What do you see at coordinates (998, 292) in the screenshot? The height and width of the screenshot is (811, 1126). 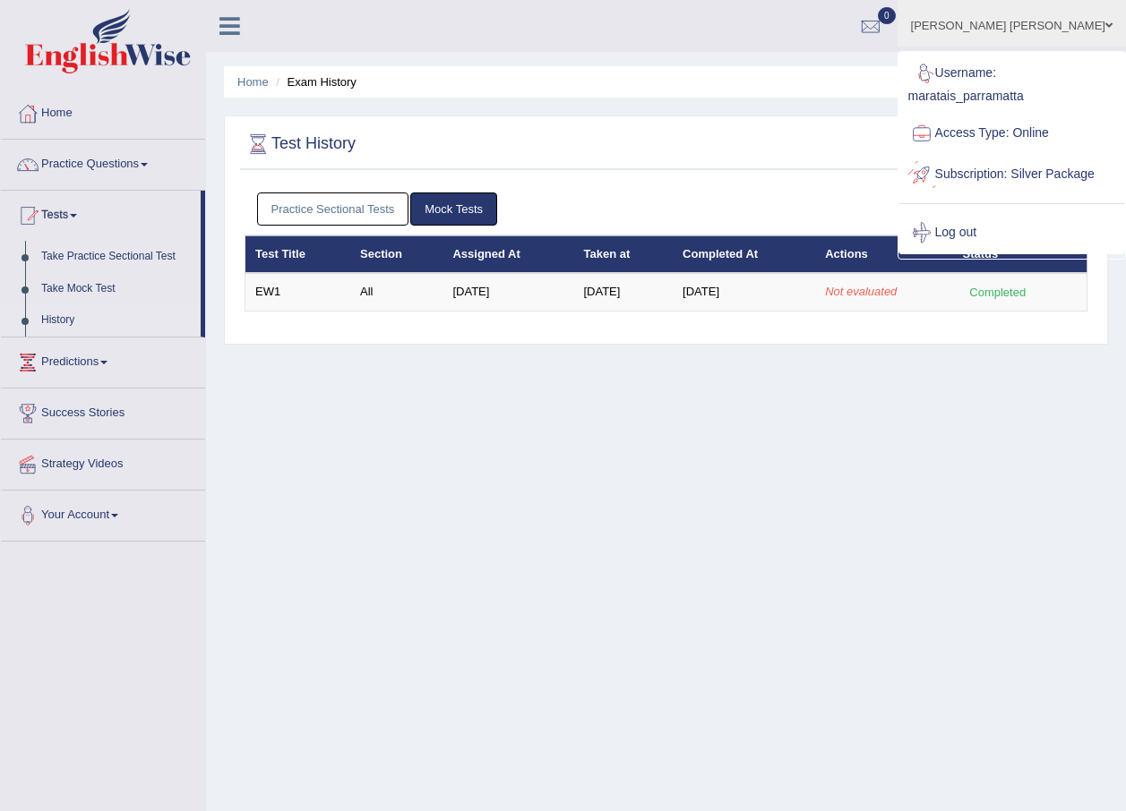 I see `div: Completed` at bounding box center [998, 292].